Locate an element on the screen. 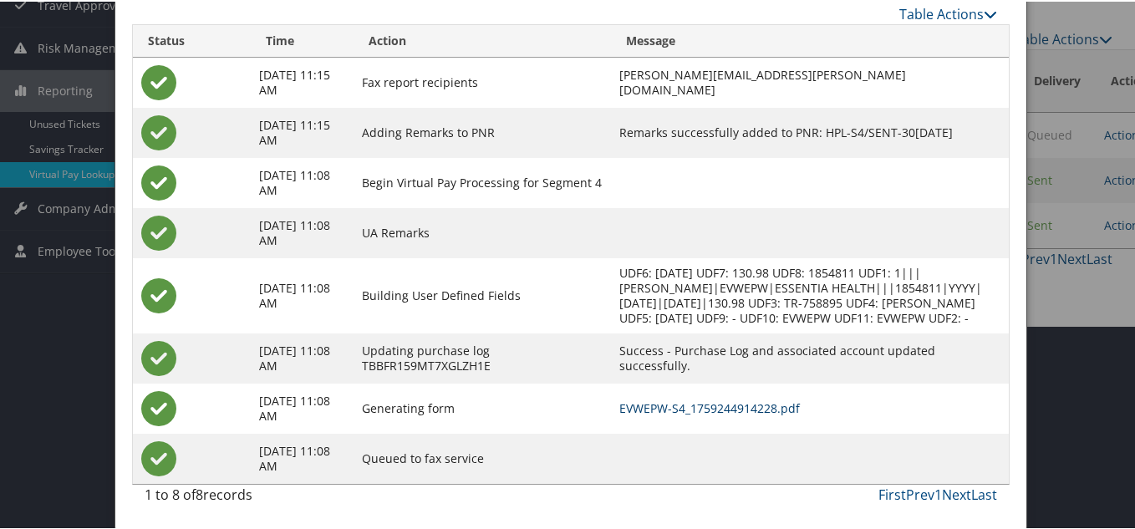 This screenshot has width=1135, height=529. td: Success - Purchase Log and associated account updated successfully. is located at coordinates (810, 357).